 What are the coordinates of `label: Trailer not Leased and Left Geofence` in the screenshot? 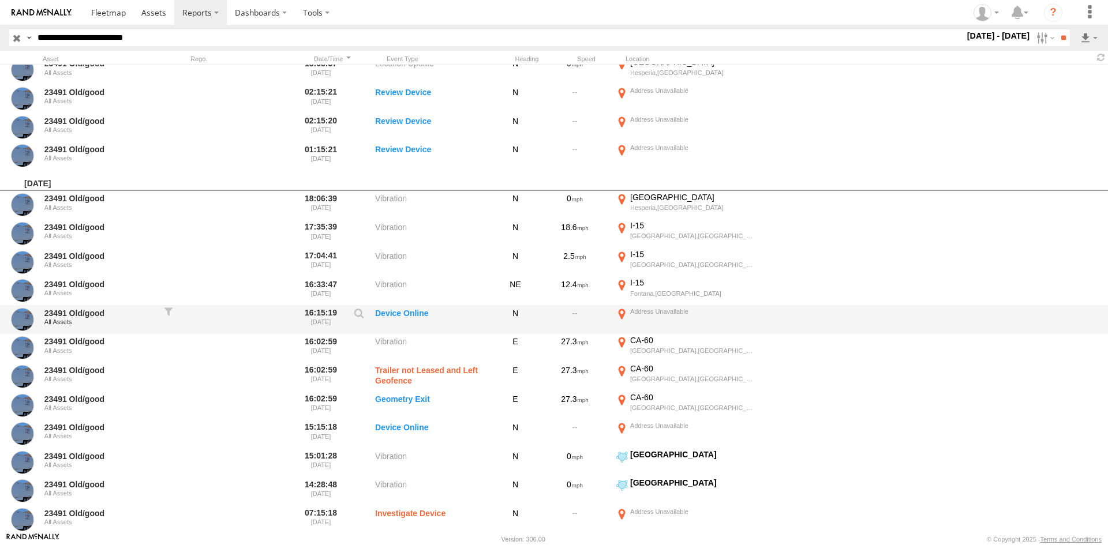 It's located at (433, 377).